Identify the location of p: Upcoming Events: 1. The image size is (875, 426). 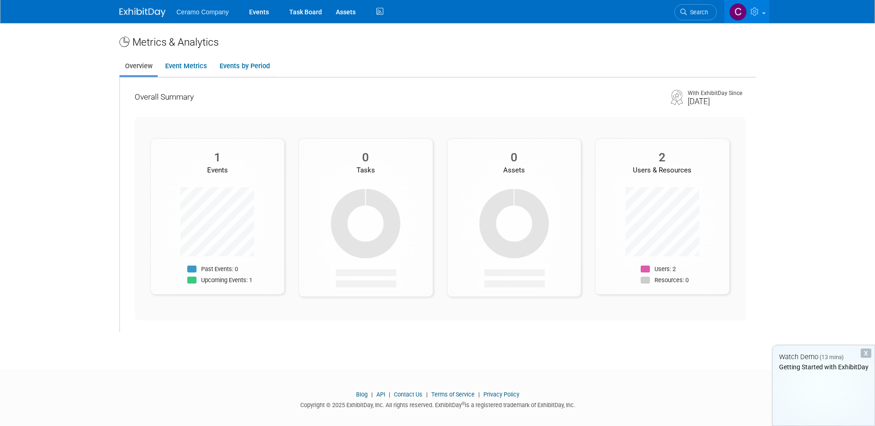
(226, 280).